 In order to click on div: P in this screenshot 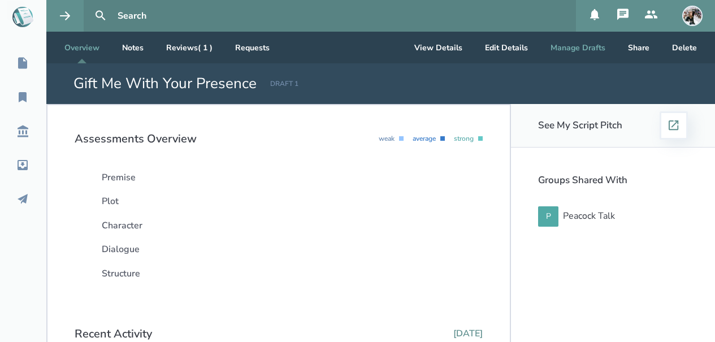, I will do `click(548, 216)`.